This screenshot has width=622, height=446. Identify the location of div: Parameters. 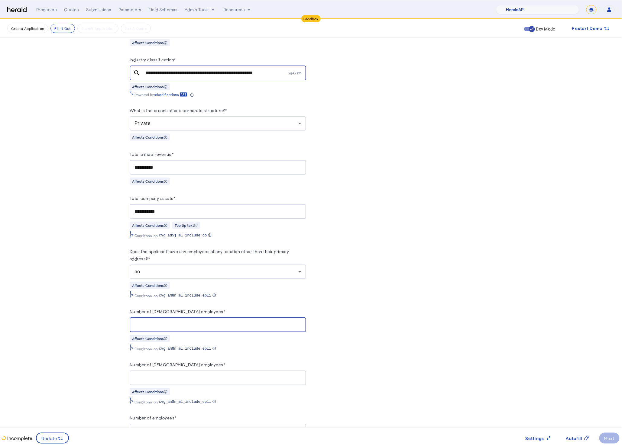
(130, 10).